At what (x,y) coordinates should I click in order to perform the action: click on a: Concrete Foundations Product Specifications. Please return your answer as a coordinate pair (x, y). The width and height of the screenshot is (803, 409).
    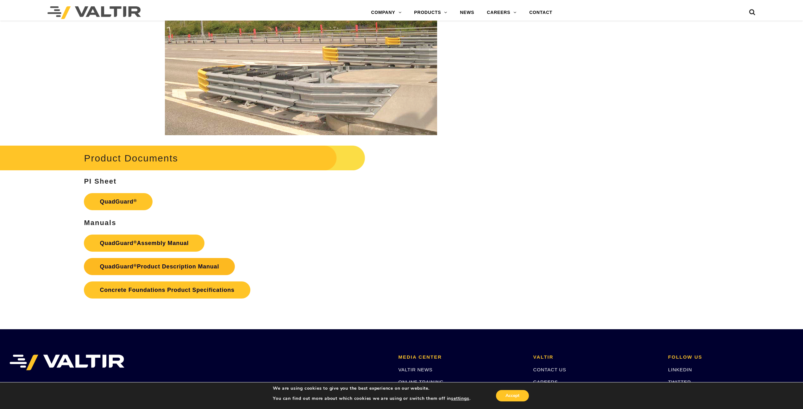
    Looking at the image, I should click on (167, 290).